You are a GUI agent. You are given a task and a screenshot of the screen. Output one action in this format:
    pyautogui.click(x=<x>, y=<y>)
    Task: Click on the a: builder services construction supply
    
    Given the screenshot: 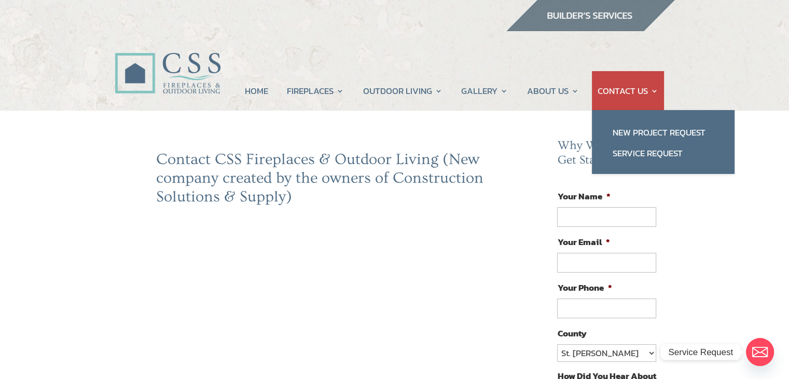 What is the action you would take?
    pyautogui.click(x=591, y=28)
    